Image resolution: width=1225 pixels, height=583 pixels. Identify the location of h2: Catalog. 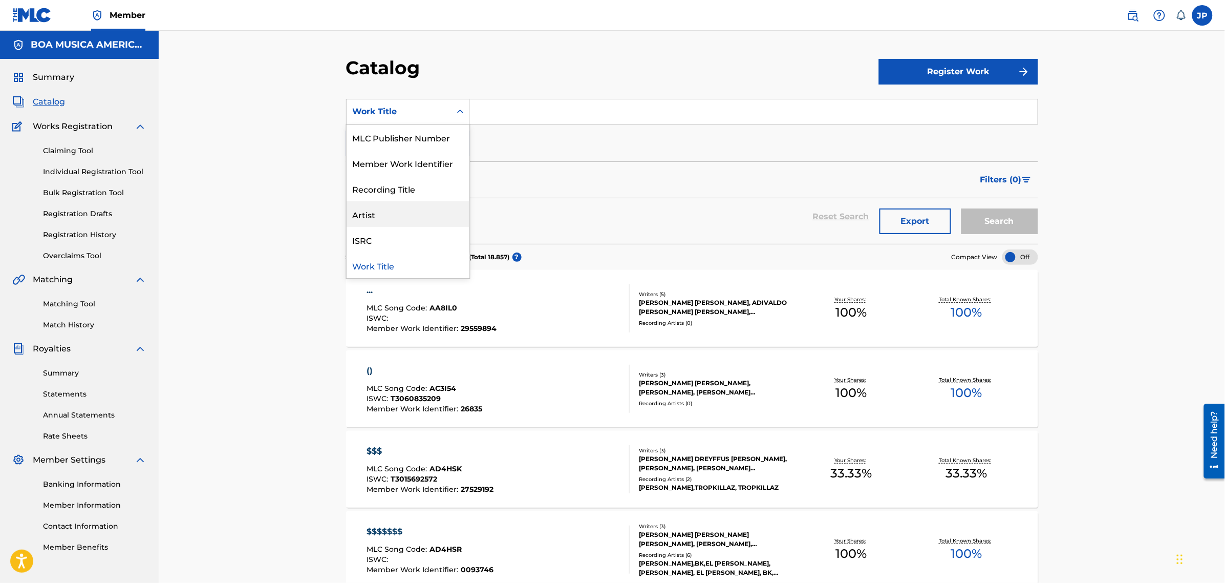
(386, 68).